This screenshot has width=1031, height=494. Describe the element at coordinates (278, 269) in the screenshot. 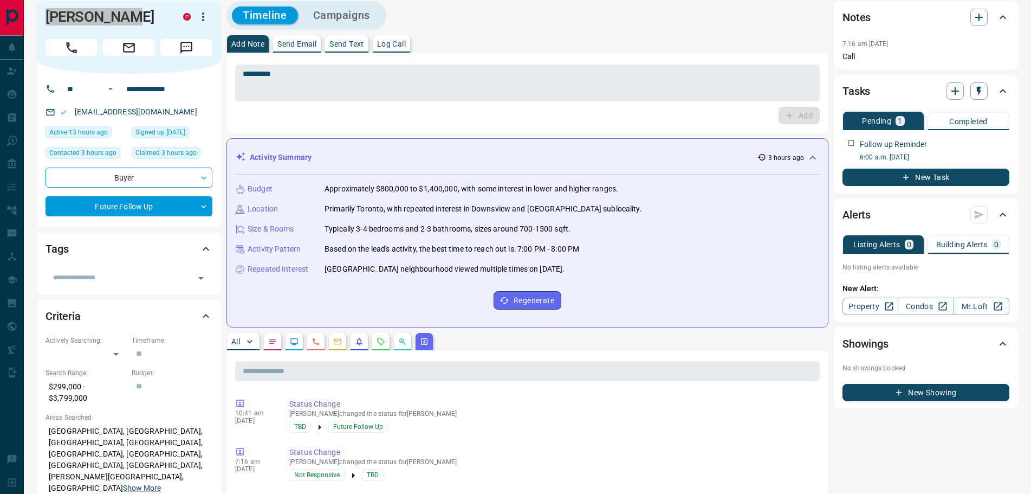

I see `p: Repeated Interest` at that location.